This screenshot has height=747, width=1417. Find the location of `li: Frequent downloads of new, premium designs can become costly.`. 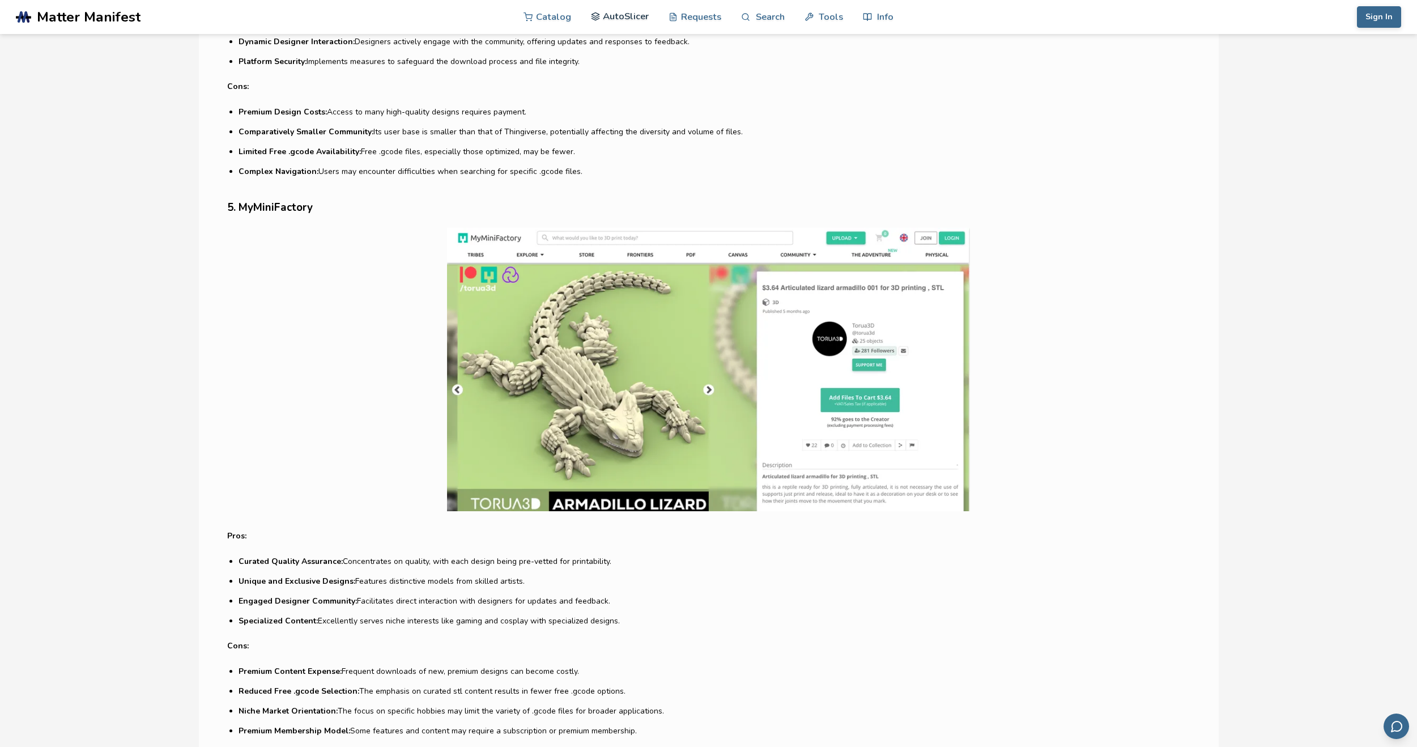

li: Frequent downloads of new, premium designs can become costly. is located at coordinates (715, 671).